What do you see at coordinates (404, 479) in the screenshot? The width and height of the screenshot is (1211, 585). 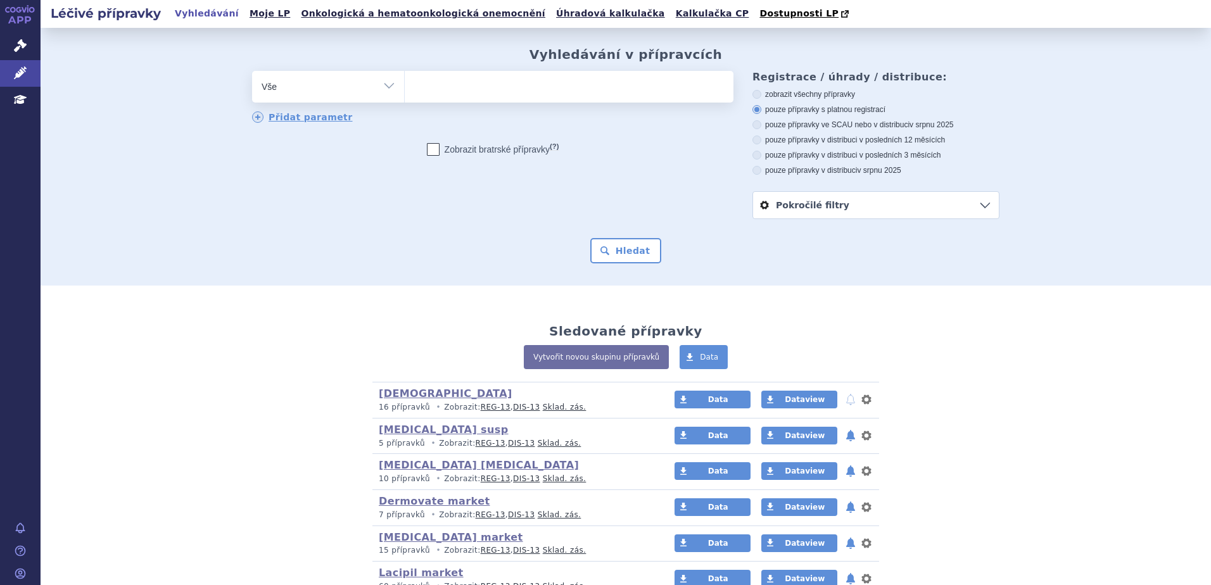 I see `span: 10 přípravků` at bounding box center [404, 479].